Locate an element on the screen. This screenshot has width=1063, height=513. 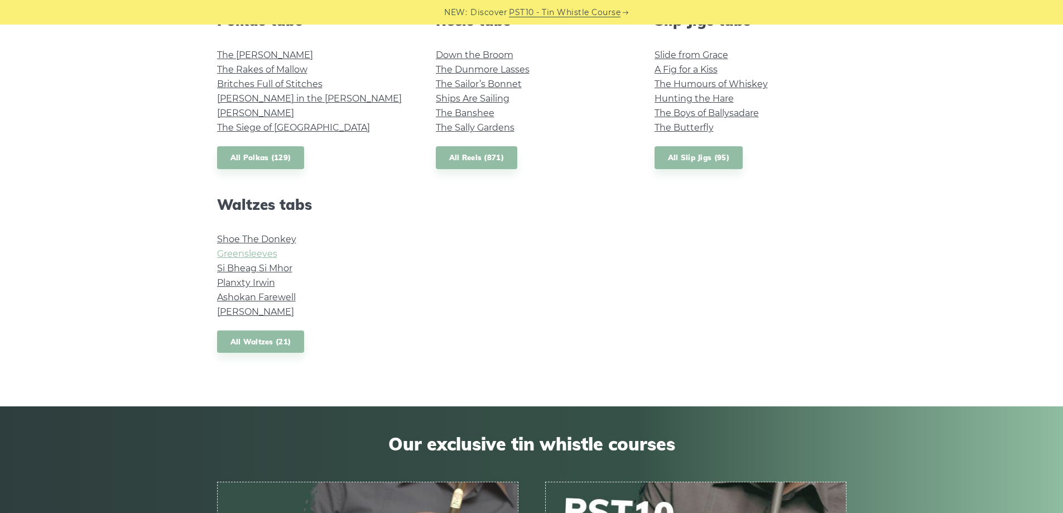
a: The Dunmore Lasses is located at coordinates (483, 69).